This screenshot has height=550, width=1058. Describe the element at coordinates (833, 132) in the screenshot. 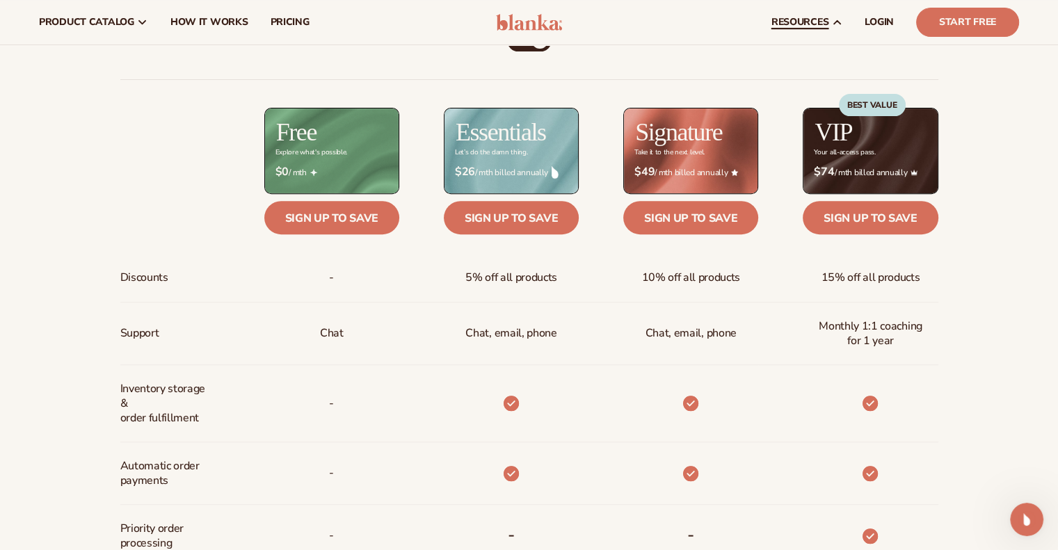

I see `h2: VIP` at that location.